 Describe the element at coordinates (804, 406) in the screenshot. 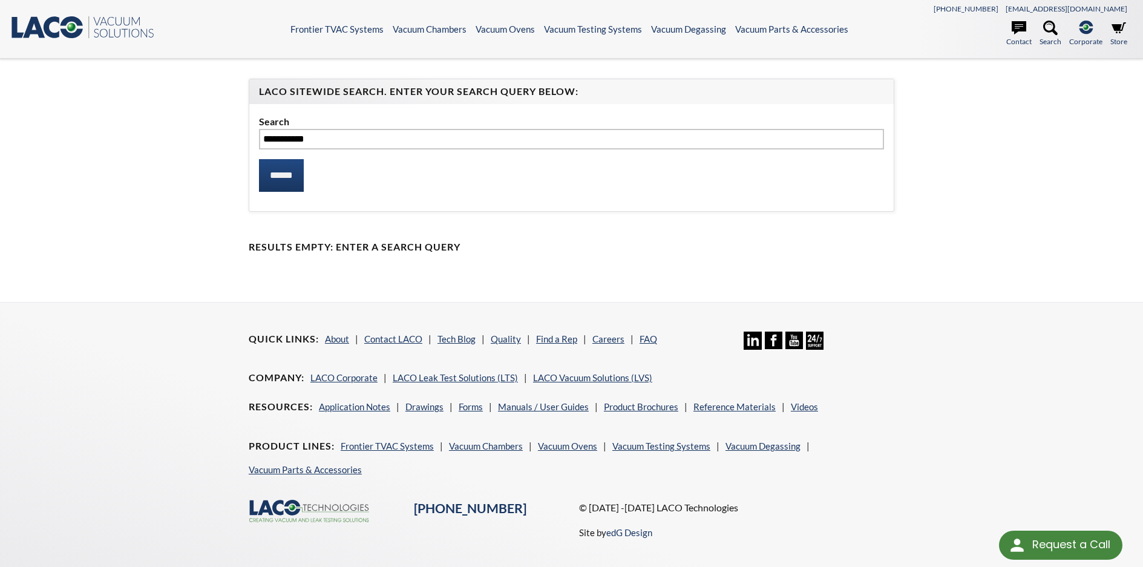

I see `a: Videos` at that location.